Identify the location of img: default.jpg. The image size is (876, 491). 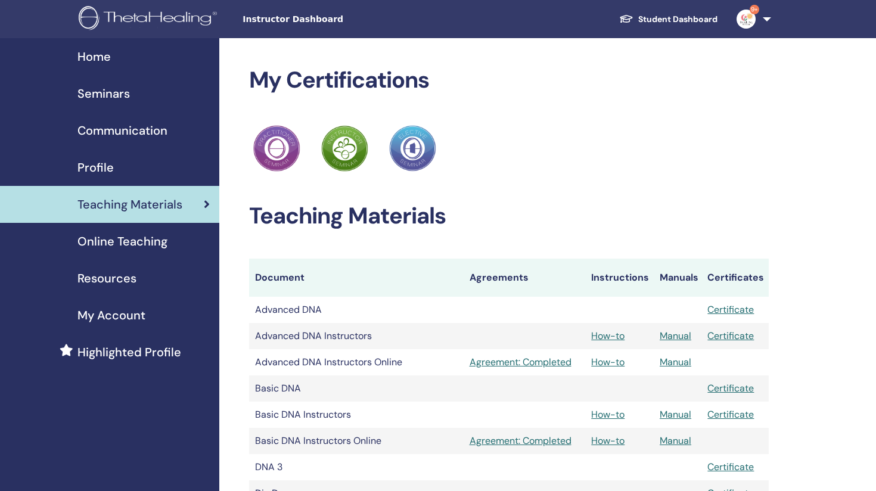
(746, 19).